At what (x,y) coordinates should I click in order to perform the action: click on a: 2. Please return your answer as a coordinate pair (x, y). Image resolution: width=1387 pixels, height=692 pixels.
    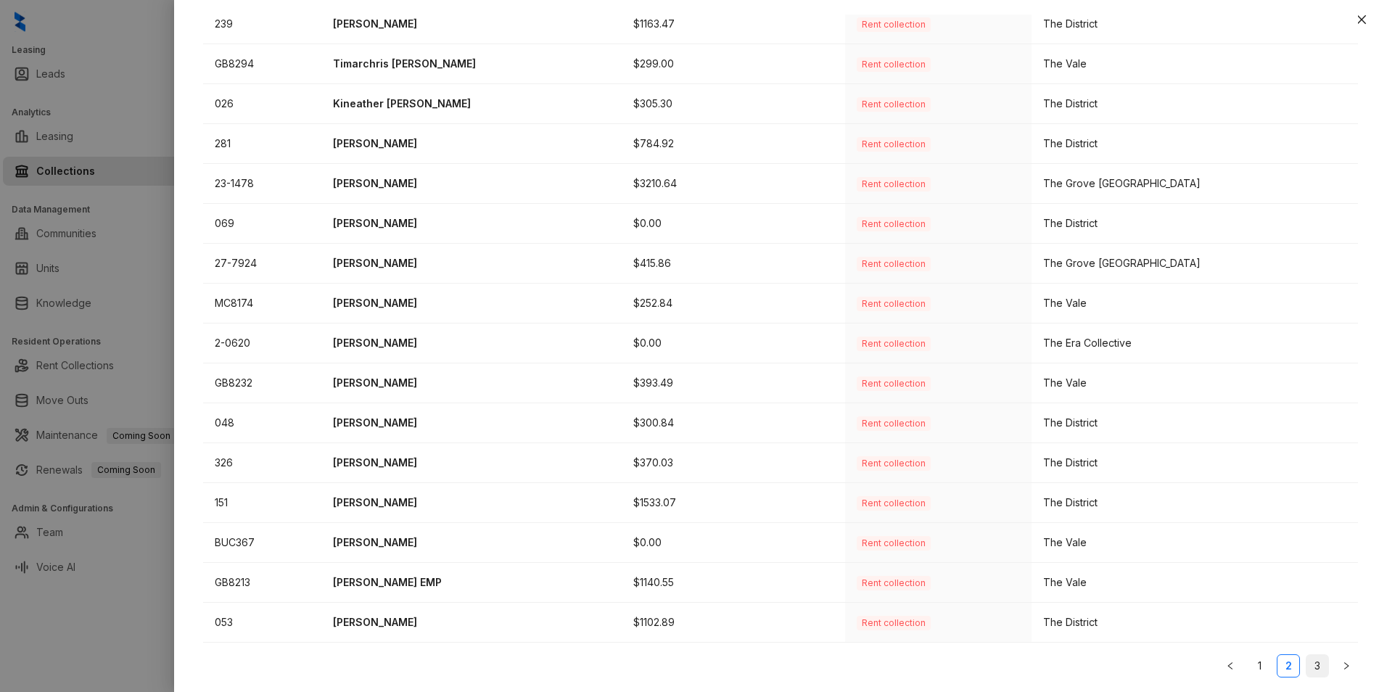
    Looking at the image, I should click on (1289, 666).